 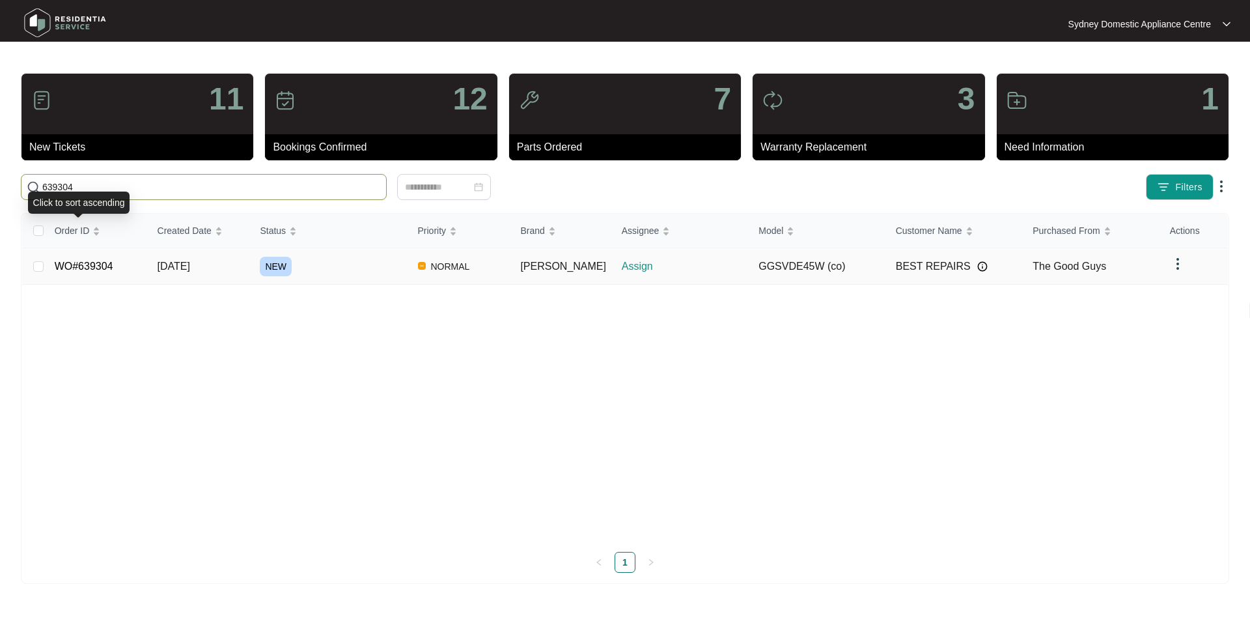 What do you see at coordinates (1164, 187) in the screenshot?
I see `img: filter icon` at bounding box center [1164, 187].